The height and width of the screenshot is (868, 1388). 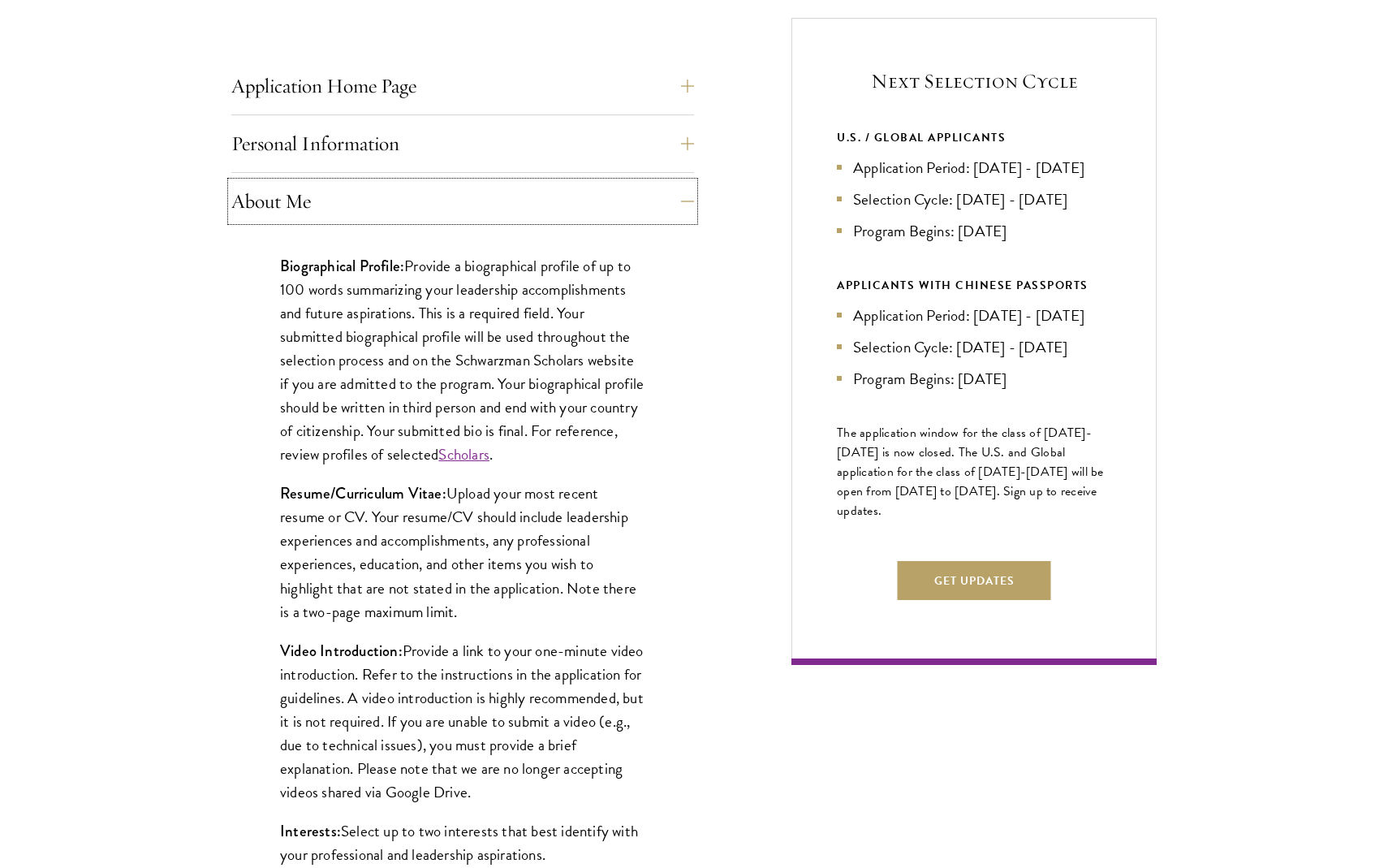 What do you see at coordinates (463, 361) in the screenshot?
I see `p: Provide a biographical profile of up to 100 words summarizing your leadership accomplishments and...` at bounding box center [463, 361].